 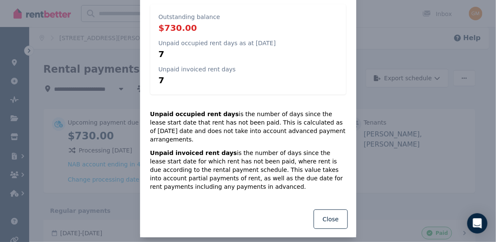 What do you see at coordinates (194, 114) in the screenshot?
I see `strong: Unpaid occupied rent days` at bounding box center [194, 114].